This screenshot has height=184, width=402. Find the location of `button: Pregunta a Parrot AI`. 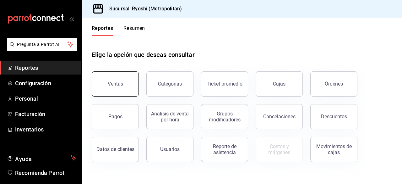

button: Pregunta a Parrot AI is located at coordinates (42, 44).